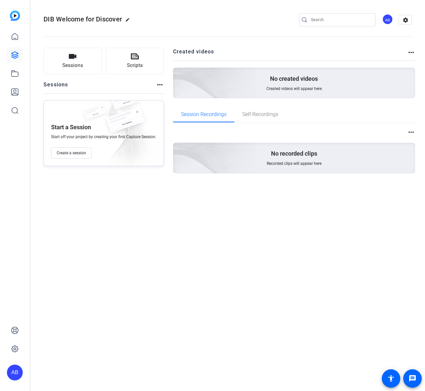 Image resolution: width=425 pixels, height=391 pixels. I want to click on mat-icon: settings, so click(405, 20).